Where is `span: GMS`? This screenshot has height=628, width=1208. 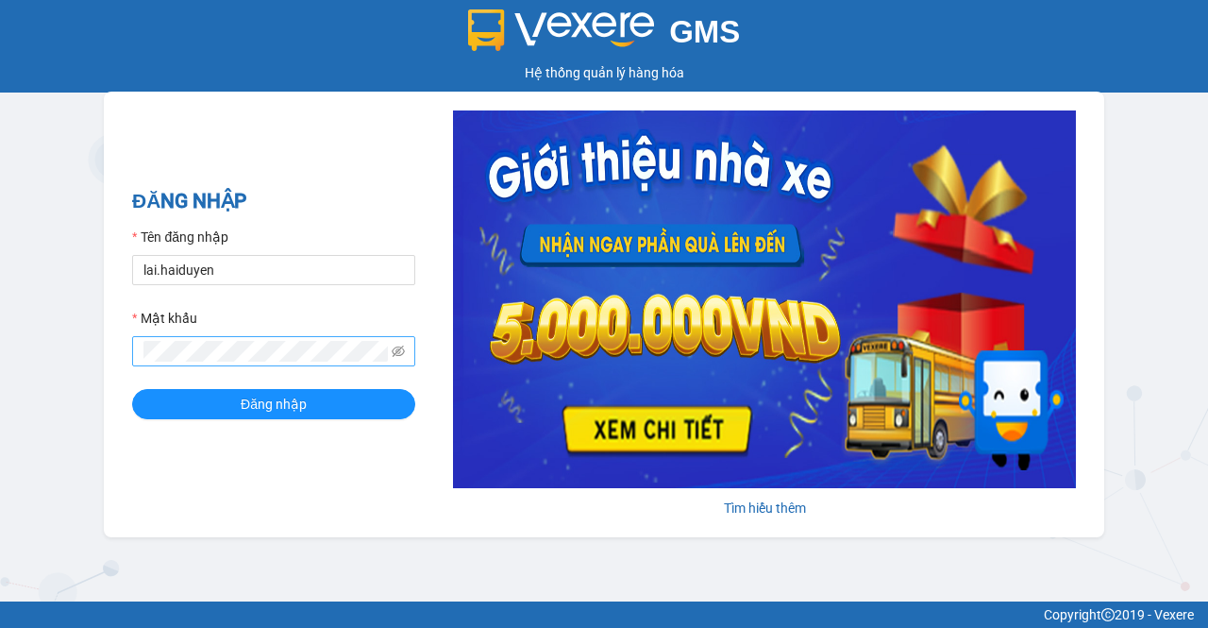 span: GMS is located at coordinates (704, 31).